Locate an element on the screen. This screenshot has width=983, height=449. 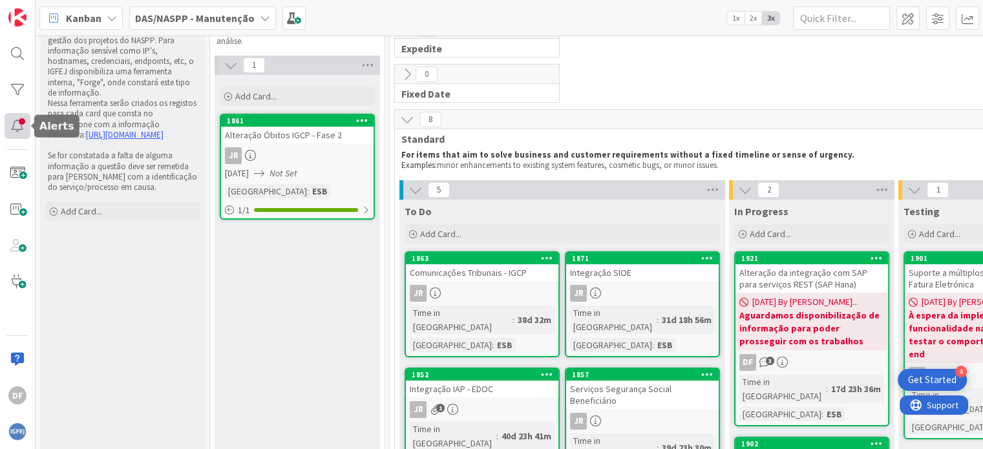
span: Testing is located at coordinates (922, 211).